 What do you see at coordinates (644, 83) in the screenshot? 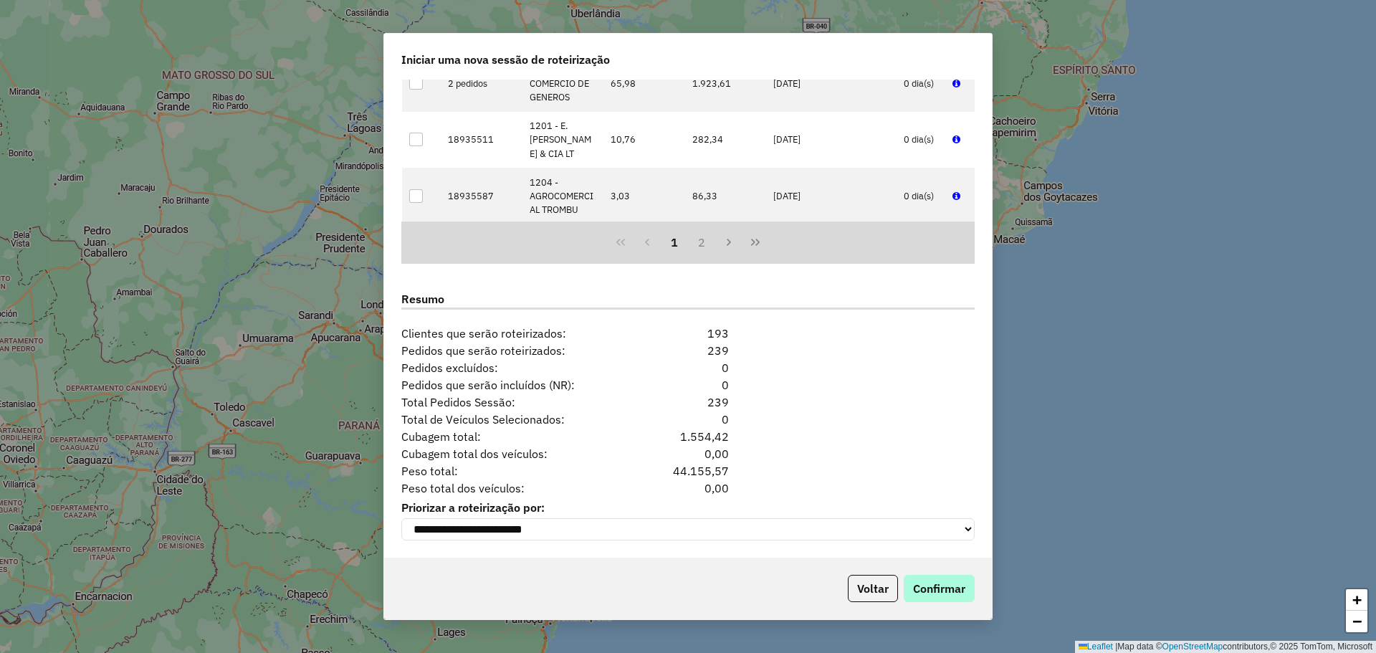
I see `td: 65,98` at bounding box center [644, 83].